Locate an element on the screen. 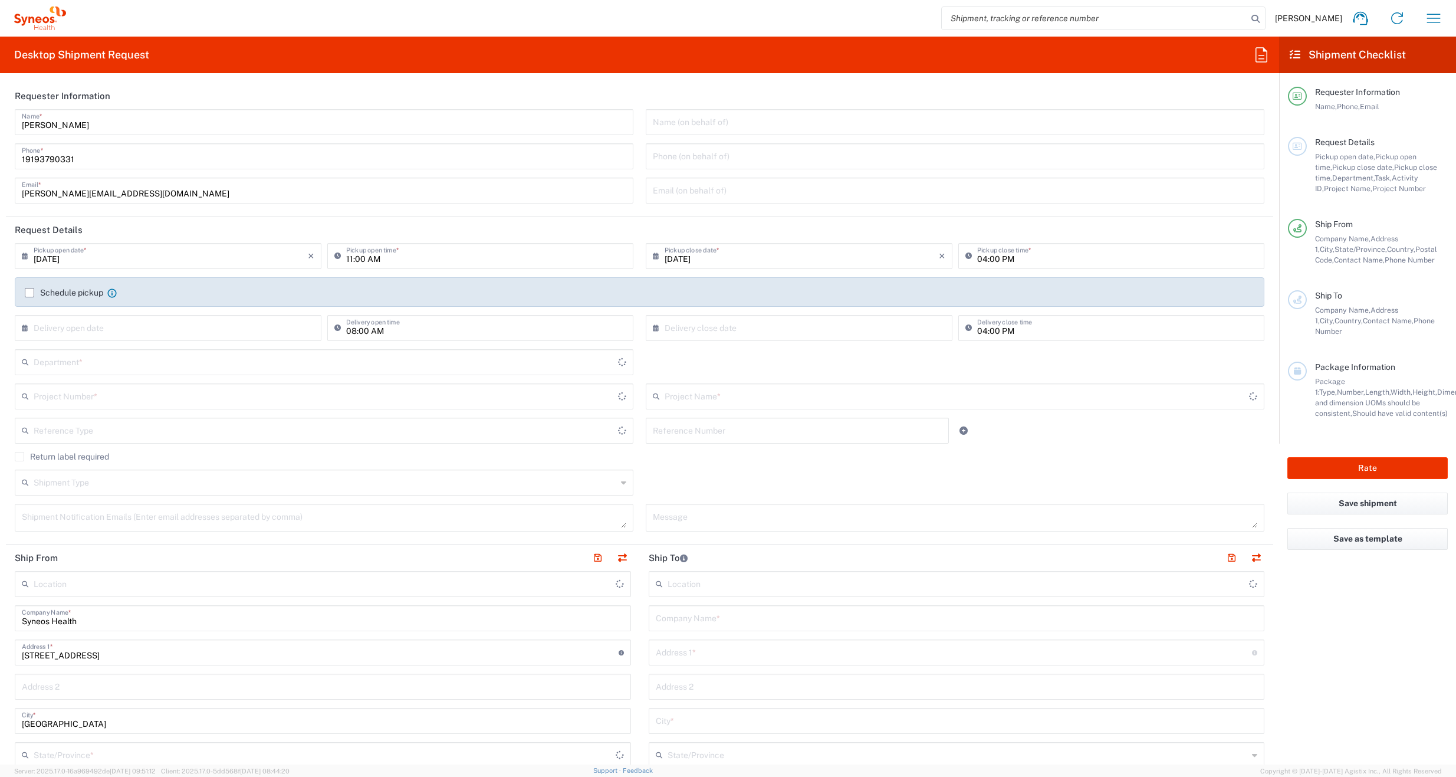 This screenshot has height=777, width=1456. h2: Requester Information is located at coordinates (63, 96).